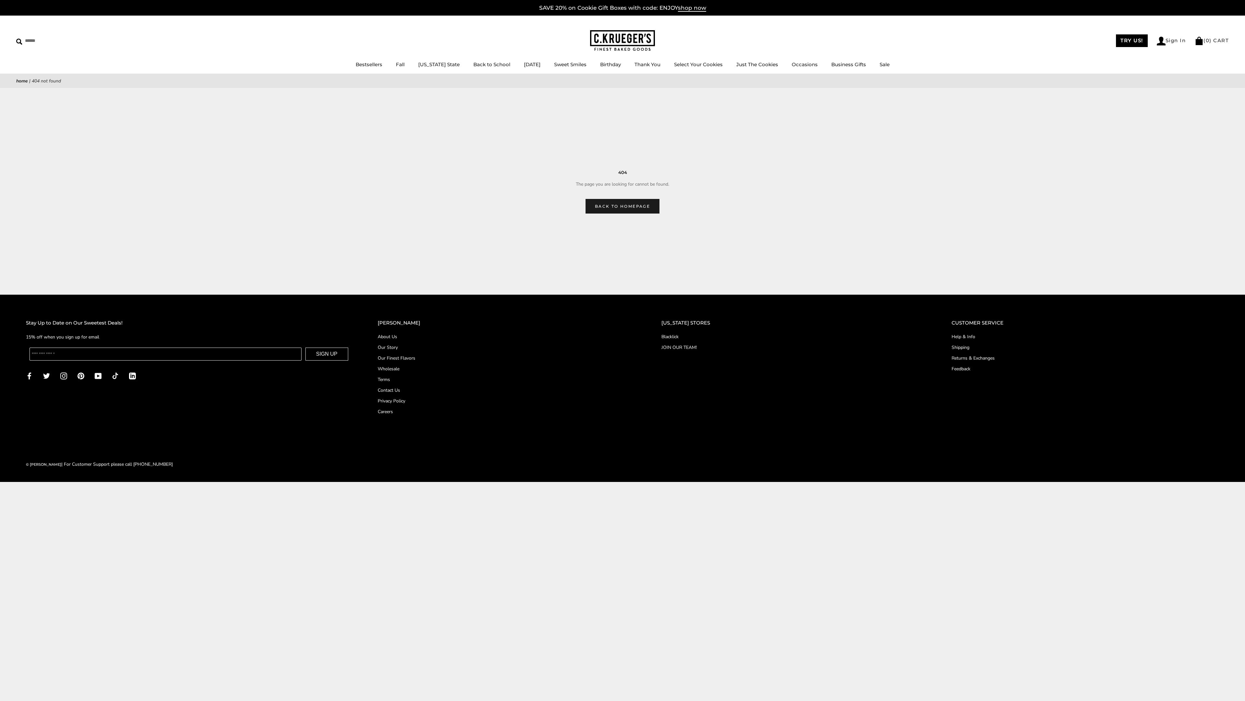  I want to click on p: The page you are looking for cannot be found., so click(623, 184).